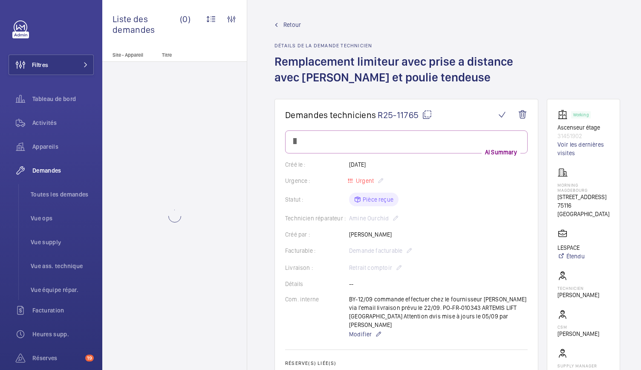 The height and width of the screenshot is (370, 641). Describe the element at coordinates (40, 65) in the screenshot. I see `span: Filtres` at that location.